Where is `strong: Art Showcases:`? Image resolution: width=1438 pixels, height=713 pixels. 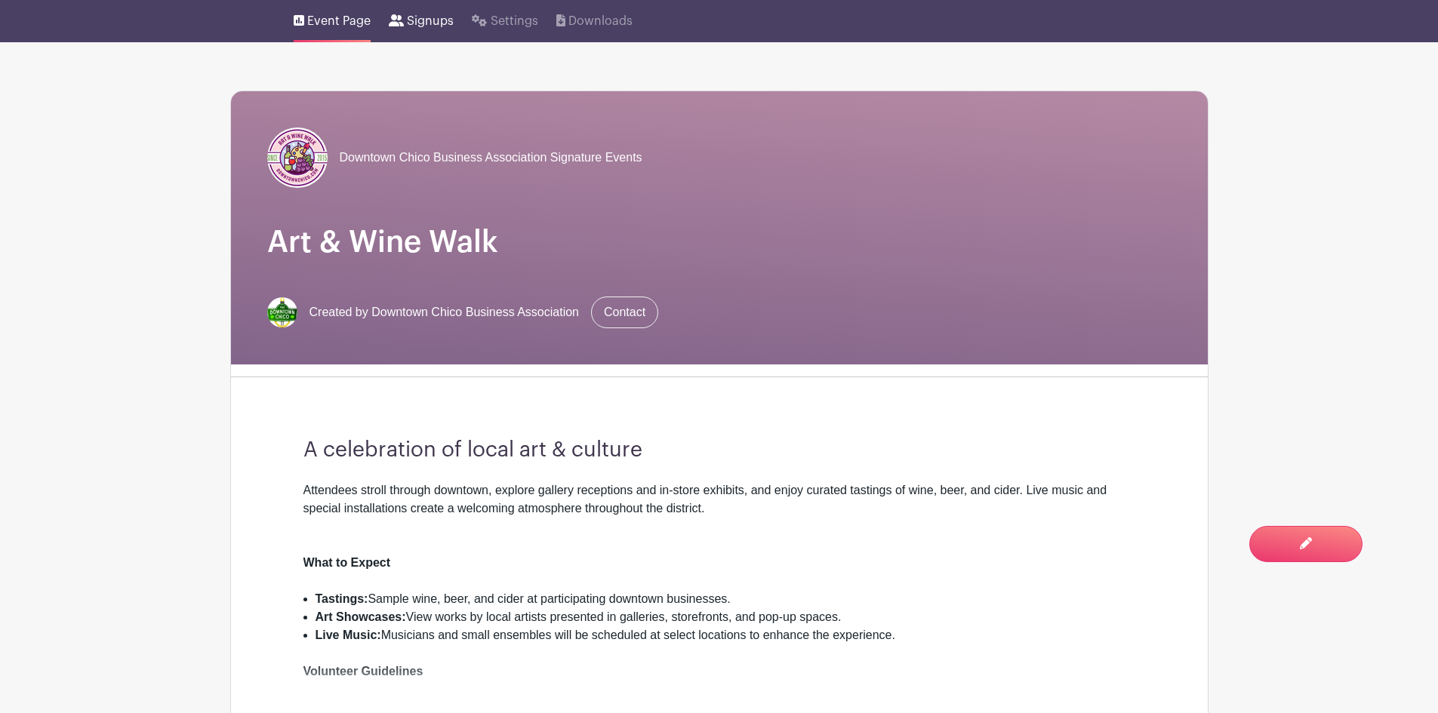 strong: Art Showcases: is located at coordinates (361, 617).